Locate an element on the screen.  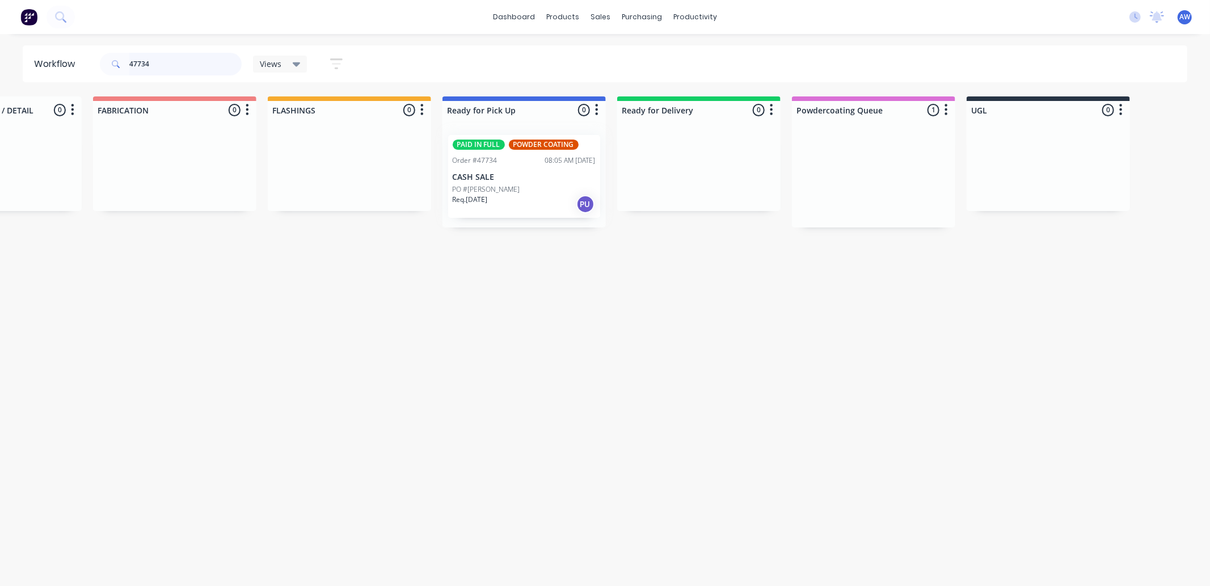
div: sales is located at coordinates (600, 17).